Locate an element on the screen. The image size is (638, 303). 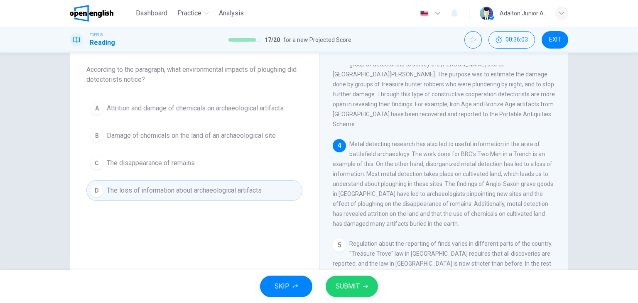
img: Profile picture is located at coordinates (486, 13).